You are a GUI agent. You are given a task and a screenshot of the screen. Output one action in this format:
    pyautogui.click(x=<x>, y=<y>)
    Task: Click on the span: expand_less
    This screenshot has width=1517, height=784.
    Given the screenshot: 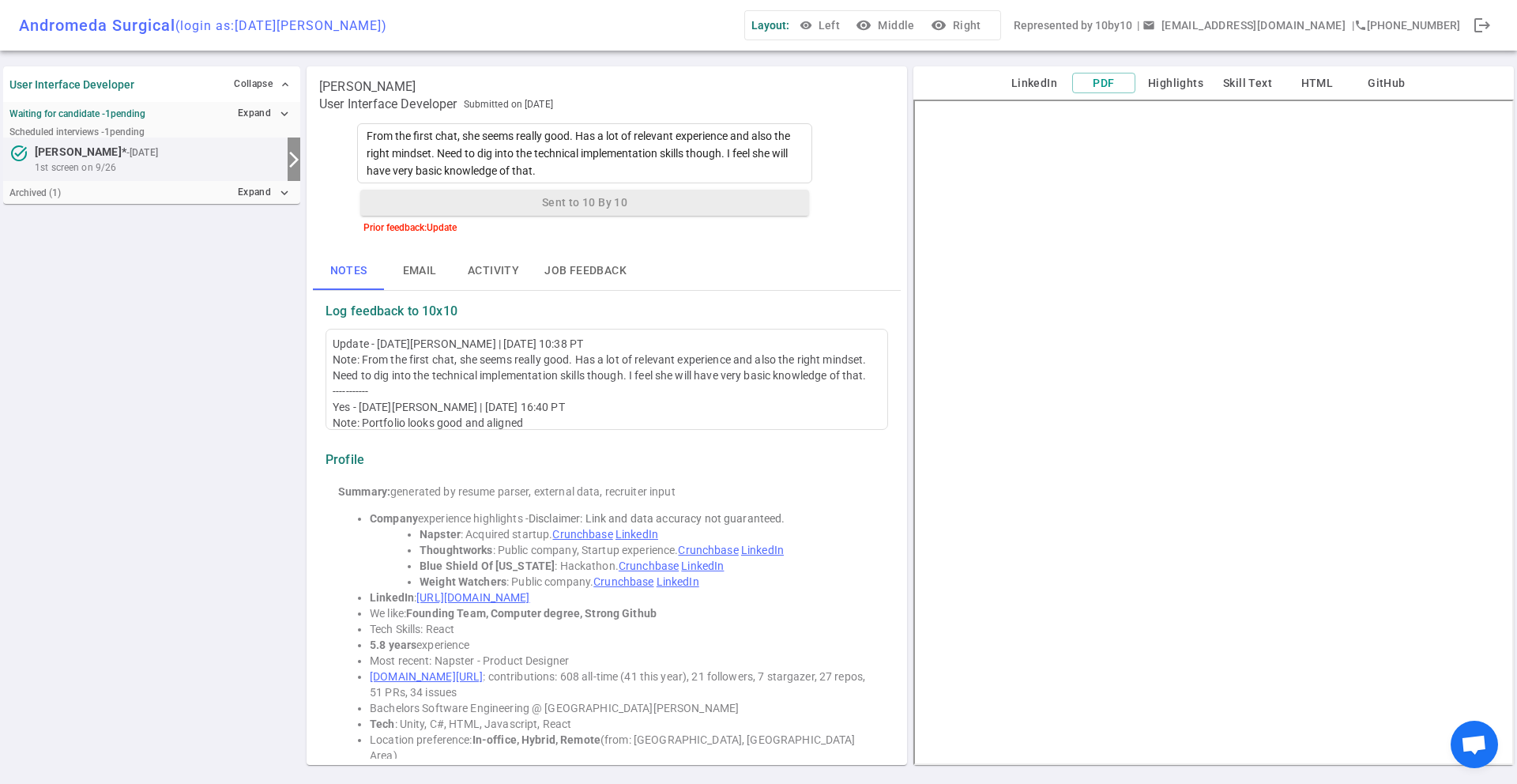 What is the action you would take?
    pyautogui.click(x=285, y=84)
    